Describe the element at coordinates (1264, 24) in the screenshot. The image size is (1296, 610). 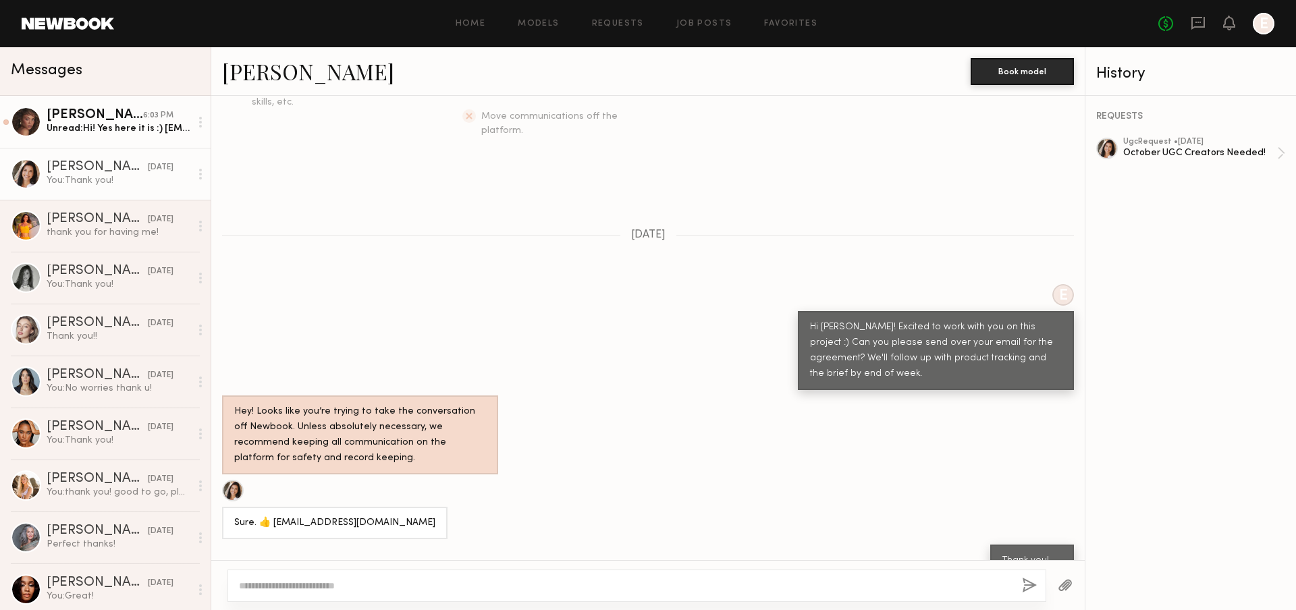
I see `a: E` at that location.